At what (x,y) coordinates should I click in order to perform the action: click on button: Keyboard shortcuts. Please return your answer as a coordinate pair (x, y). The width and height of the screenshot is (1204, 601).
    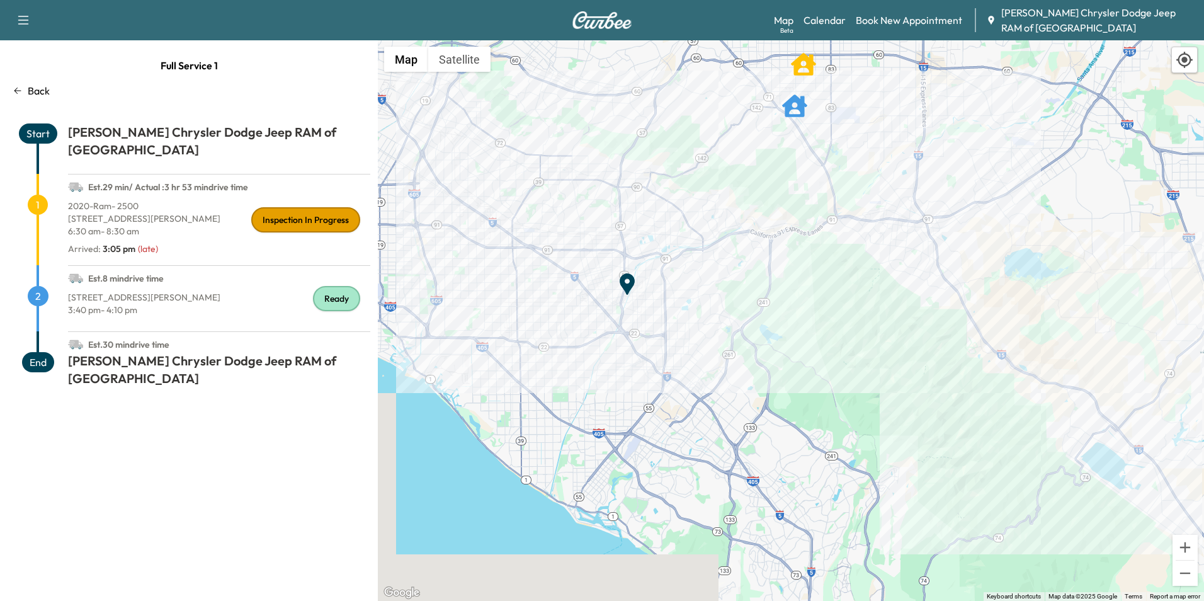
    Looking at the image, I should click on (1014, 596).